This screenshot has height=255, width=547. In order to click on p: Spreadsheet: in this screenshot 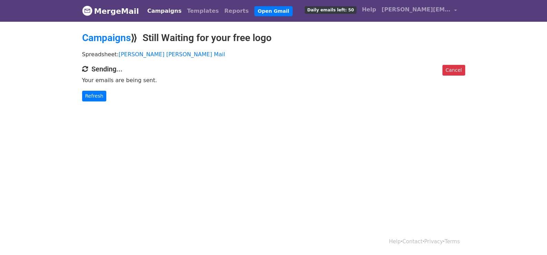, I will do `click(274, 54)`.